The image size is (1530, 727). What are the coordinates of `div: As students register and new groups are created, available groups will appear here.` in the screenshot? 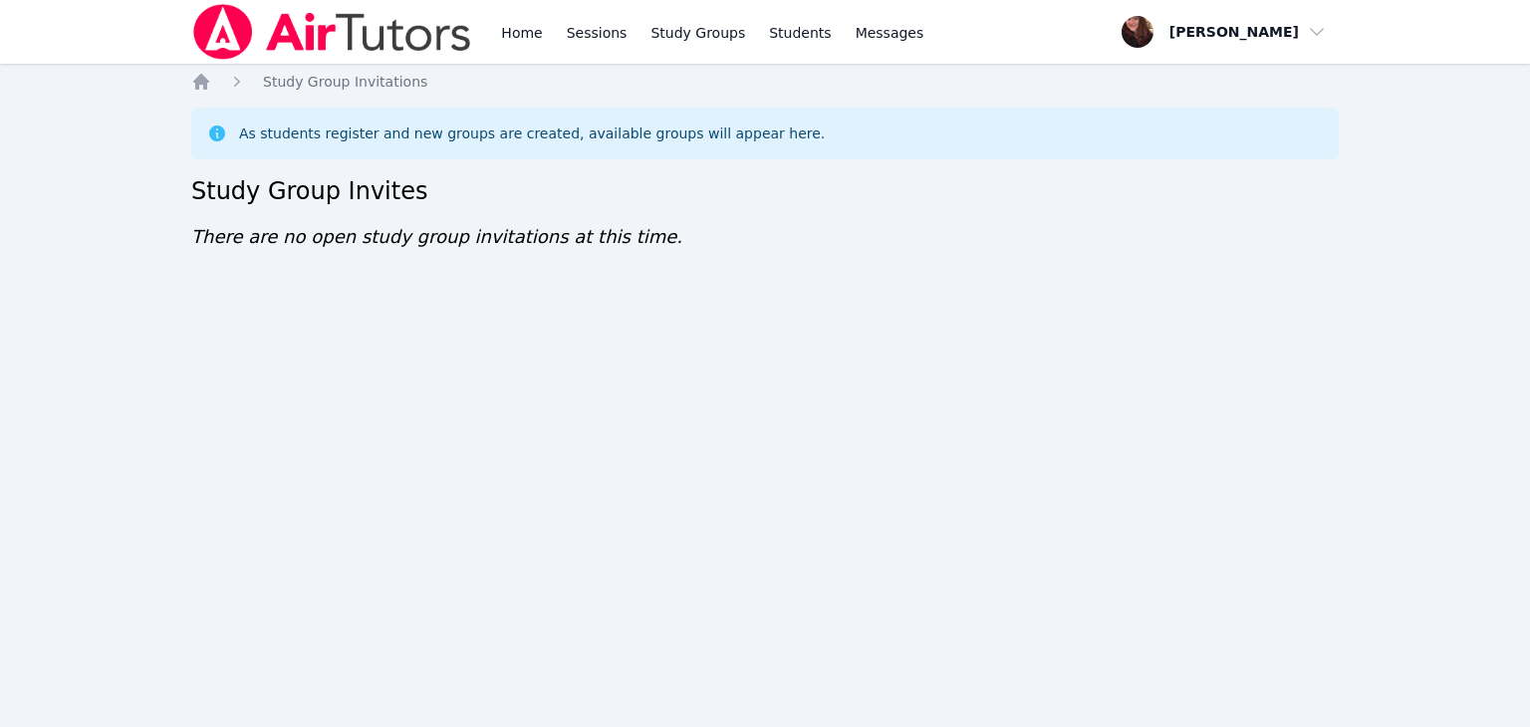 It's located at (532, 134).